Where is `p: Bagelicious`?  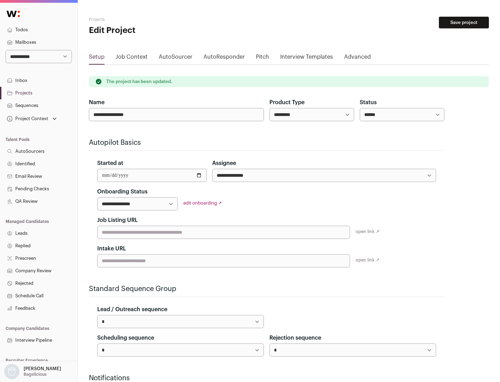
p: Bagelicious is located at coordinates (35, 375).